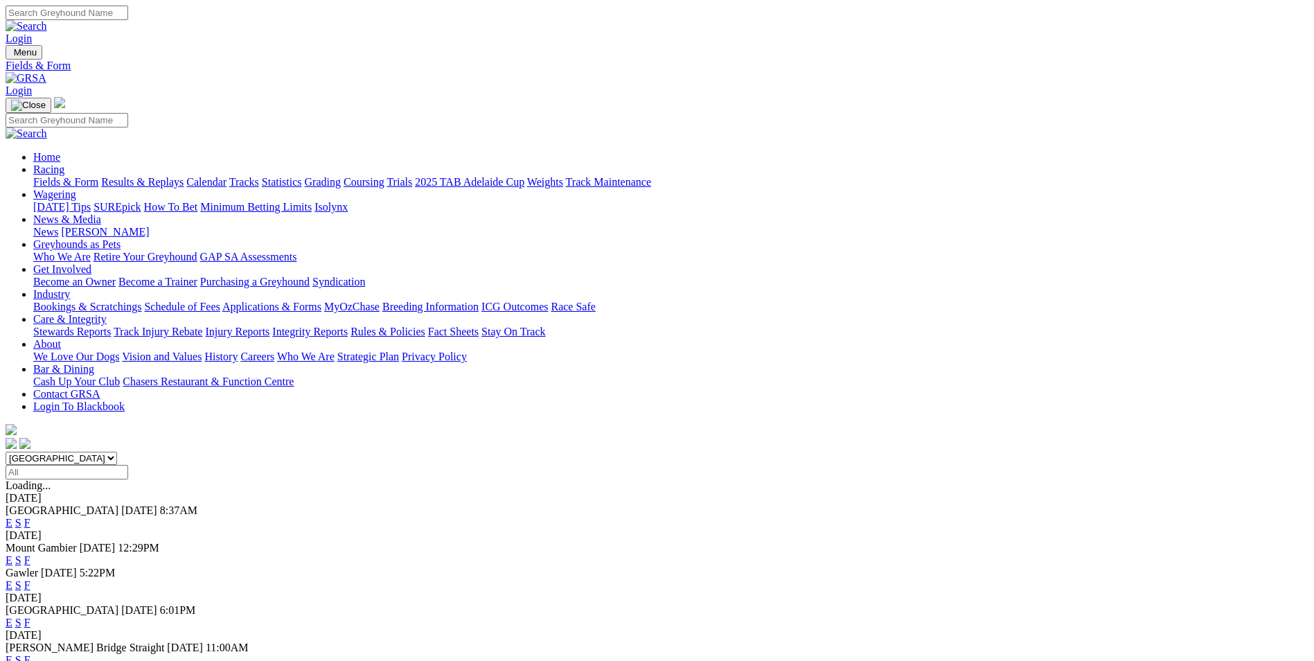 This screenshot has width=1314, height=661. What do you see at coordinates (227, 647) in the screenshot?
I see `span: 11:00AM` at bounding box center [227, 647].